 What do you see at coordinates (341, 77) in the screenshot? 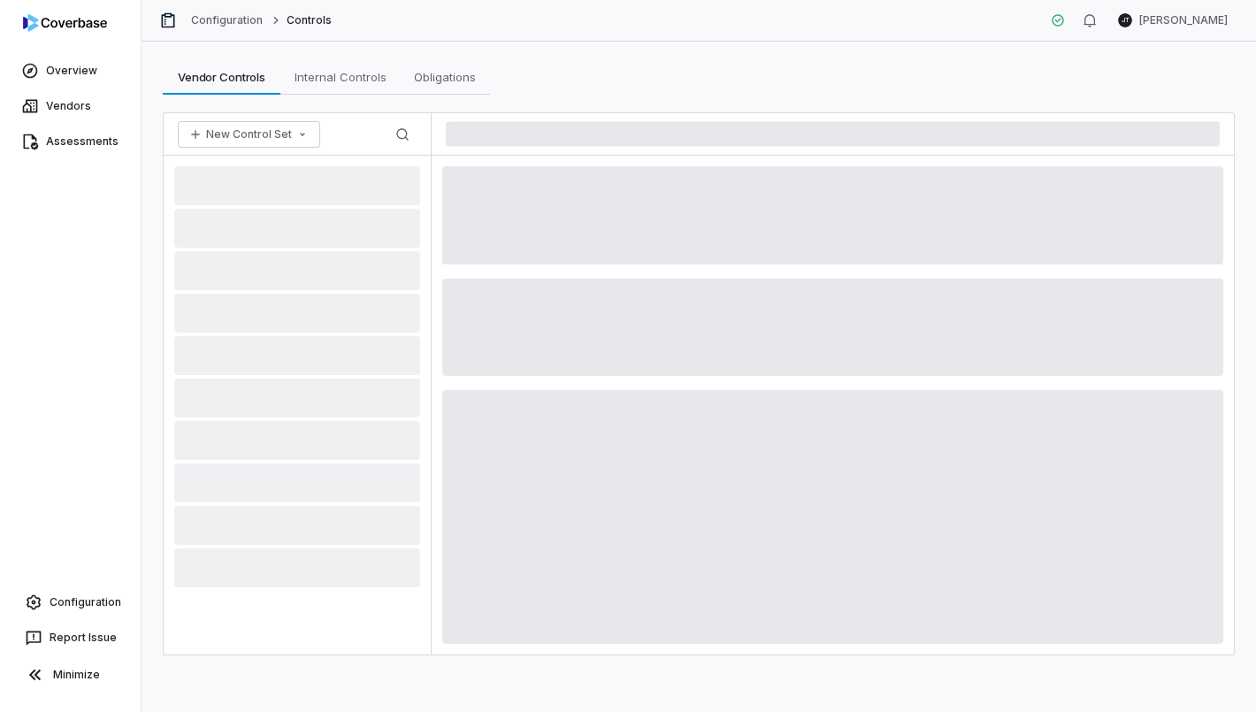
I see `span: Internal Controls` at bounding box center [341, 77].